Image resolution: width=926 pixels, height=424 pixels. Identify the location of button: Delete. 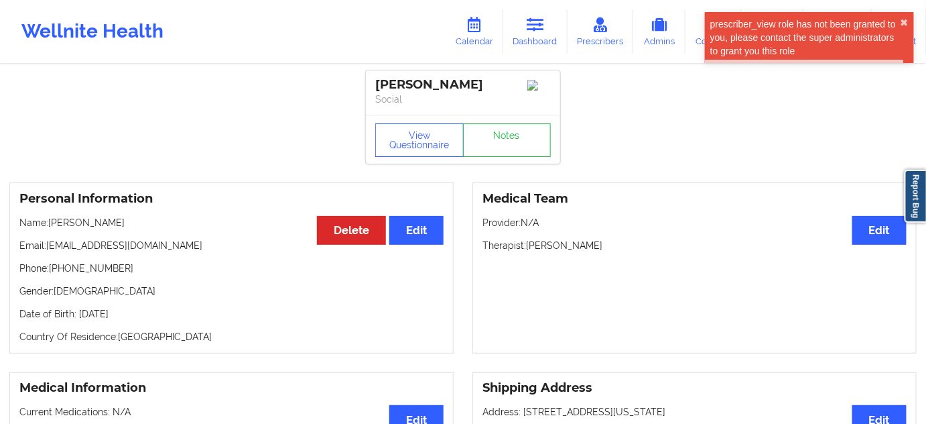
(351, 230).